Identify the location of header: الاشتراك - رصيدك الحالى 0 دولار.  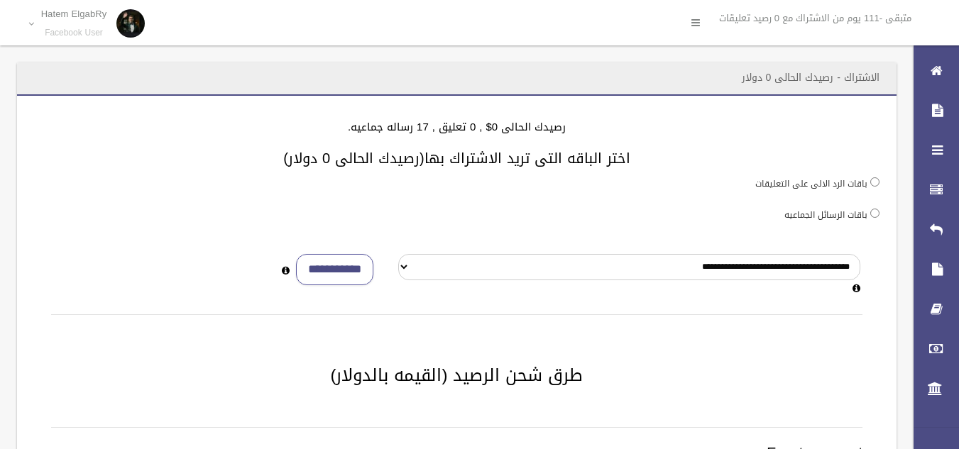
(811, 77).